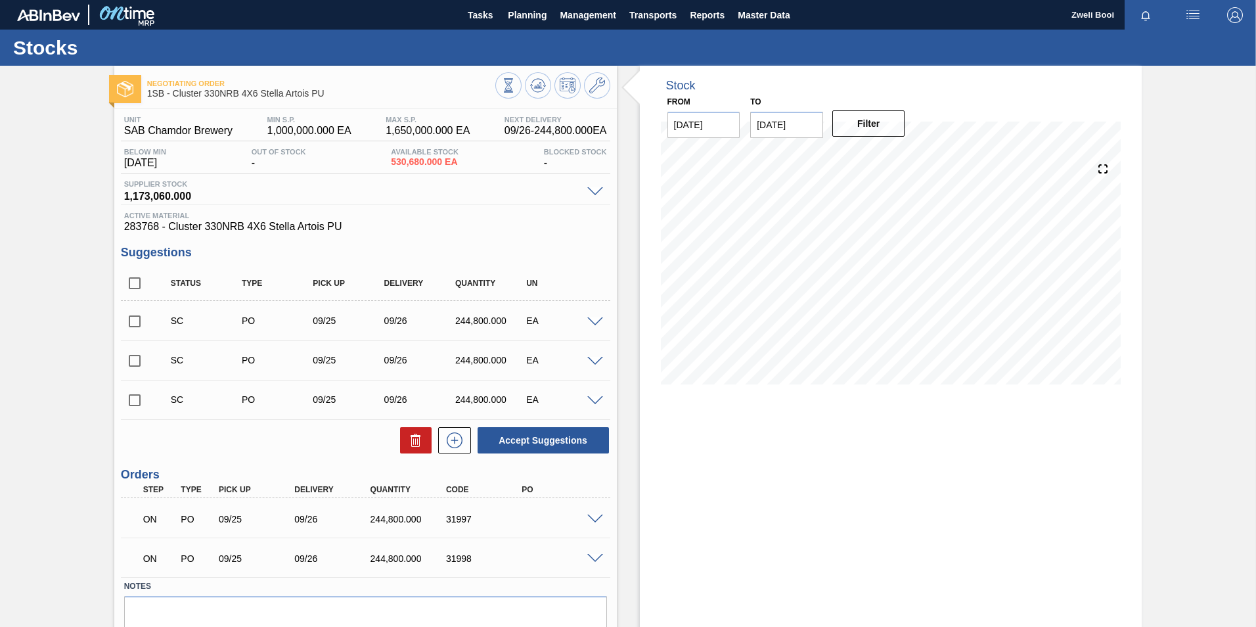  I want to click on span: 1,173,060.000, so click(352, 194).